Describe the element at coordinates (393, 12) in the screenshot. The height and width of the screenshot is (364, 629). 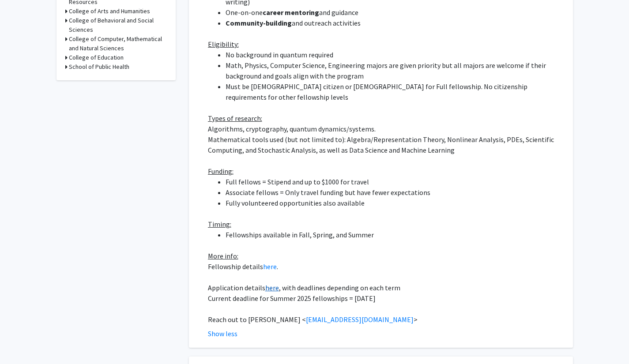
I see `li: One-on-one and guidance` at that location.